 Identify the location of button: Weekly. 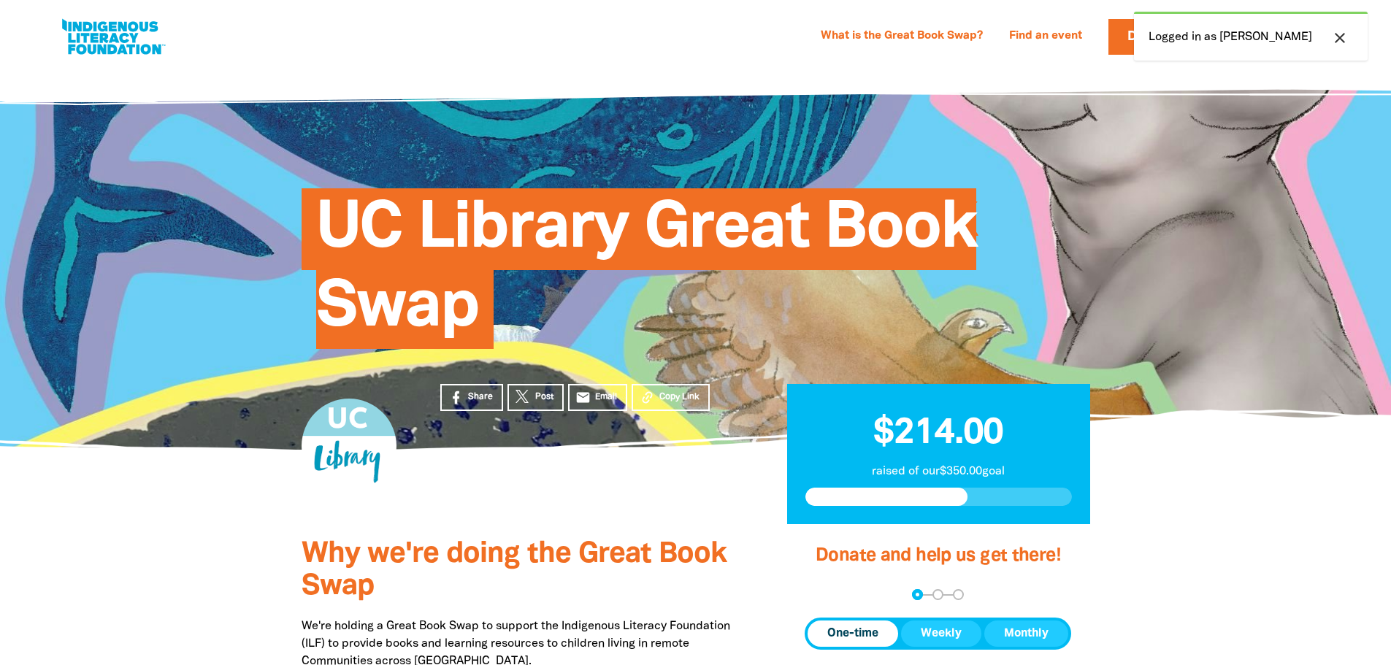
(941, 634).